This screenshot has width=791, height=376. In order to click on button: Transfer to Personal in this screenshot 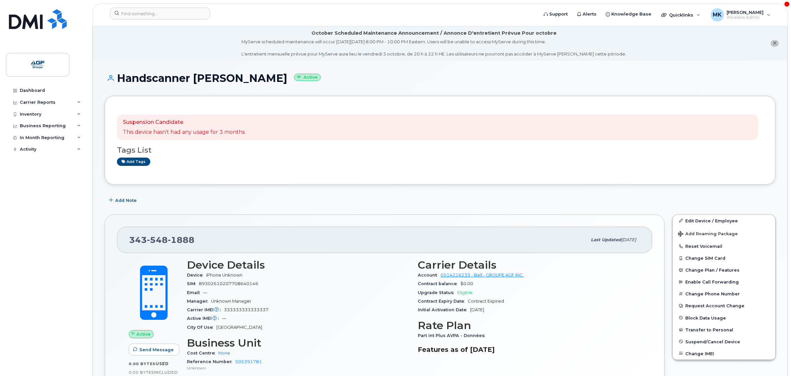, I will do `click(724, 330)`.